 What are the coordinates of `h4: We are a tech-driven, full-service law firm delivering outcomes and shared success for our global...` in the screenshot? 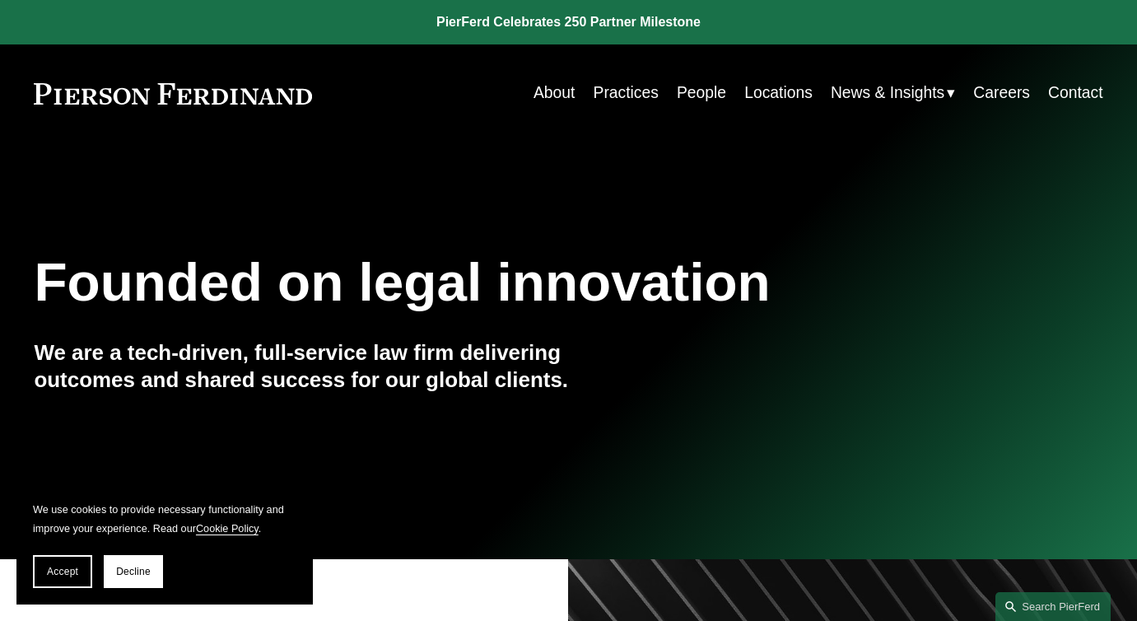 It's located at (301, 366).